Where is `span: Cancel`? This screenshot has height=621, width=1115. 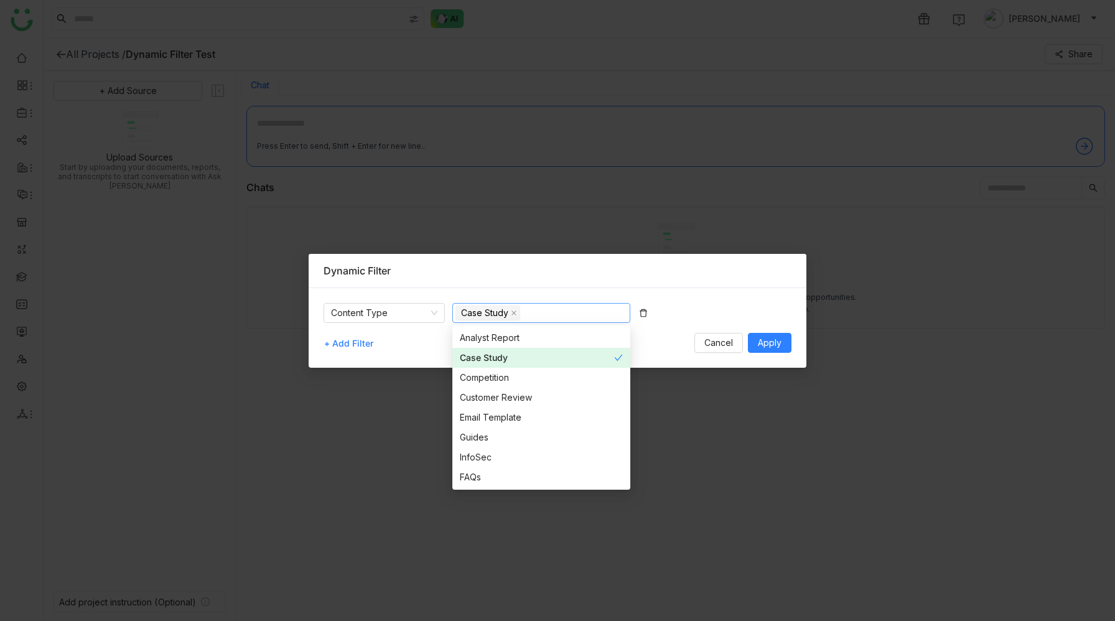
span: Cancel is located at coordinates (718, 343).